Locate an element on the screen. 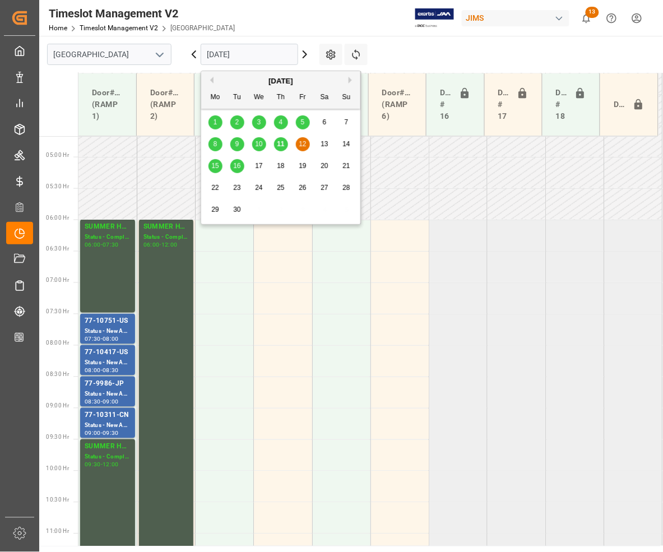 The image size is (663, 552). div: Timeslot Management V2 is located at coordinates (142, 13).